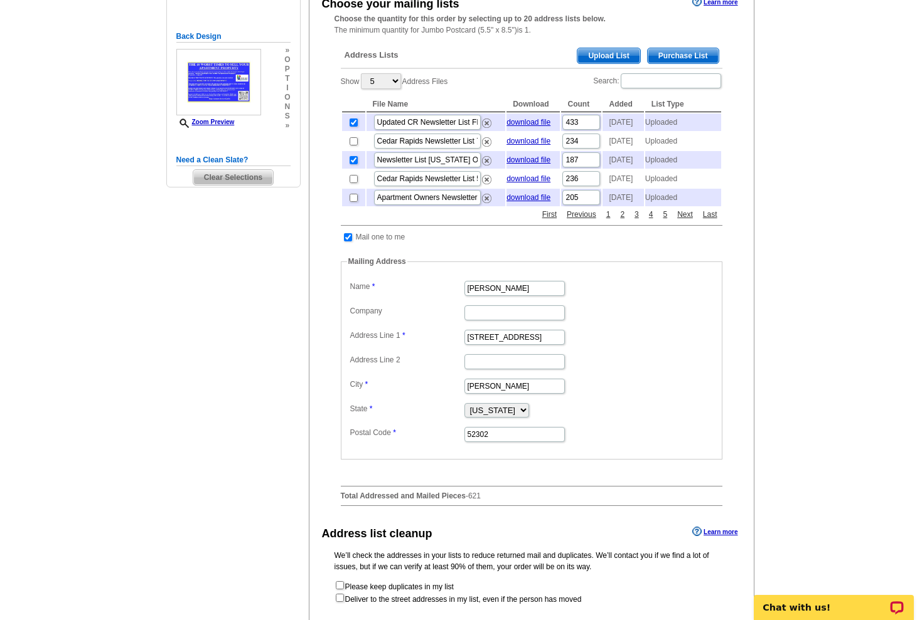 This screenshot has height=620, width=922. Describe the element at coordinates (377, 534) in the screenshot. I see `div: Address list cleanup` at that location.